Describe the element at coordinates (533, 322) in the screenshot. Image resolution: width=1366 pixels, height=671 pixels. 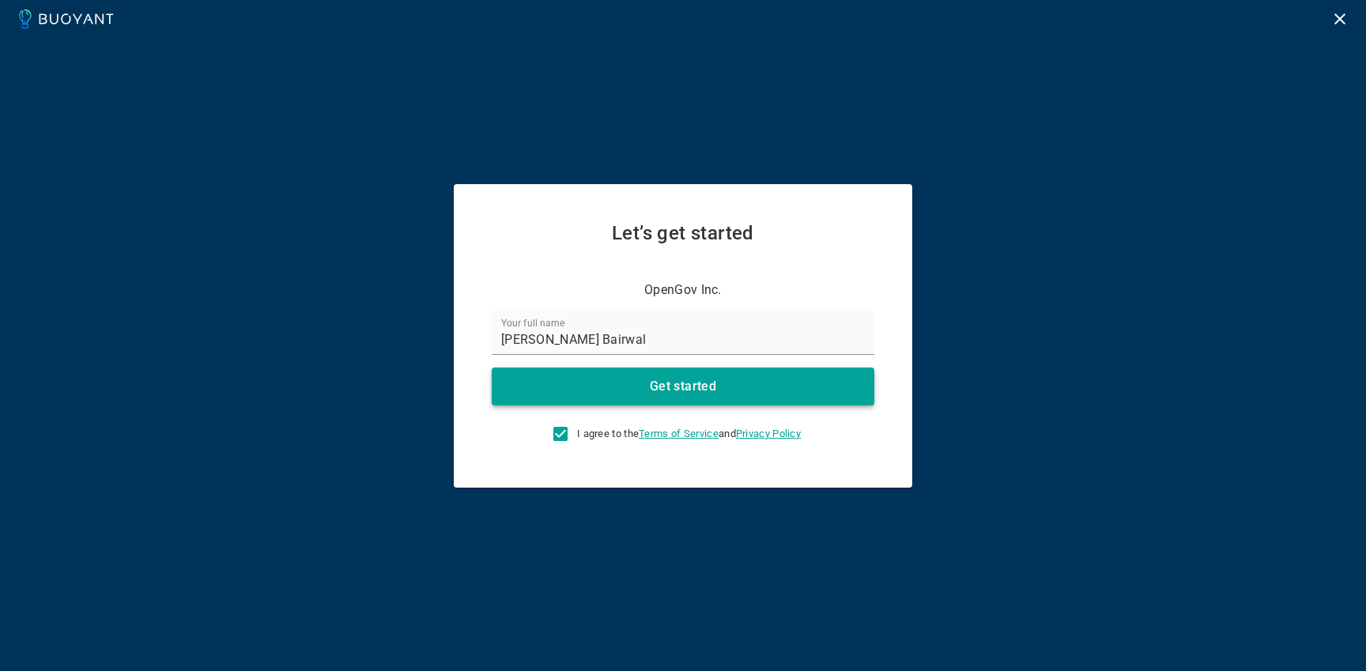
I see `label: Your full name` at that location.